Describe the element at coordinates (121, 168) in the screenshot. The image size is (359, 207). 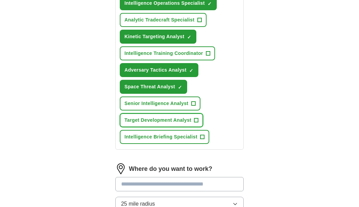
I see `img: location.png` at that location.